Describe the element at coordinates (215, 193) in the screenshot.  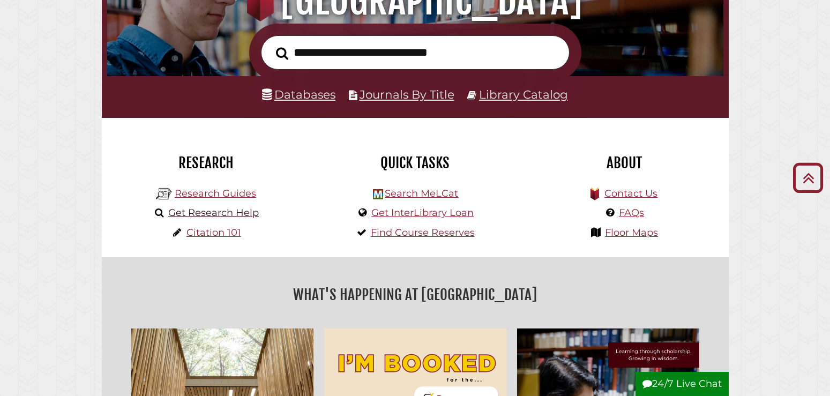
I see `a: Research Guides` at that location.